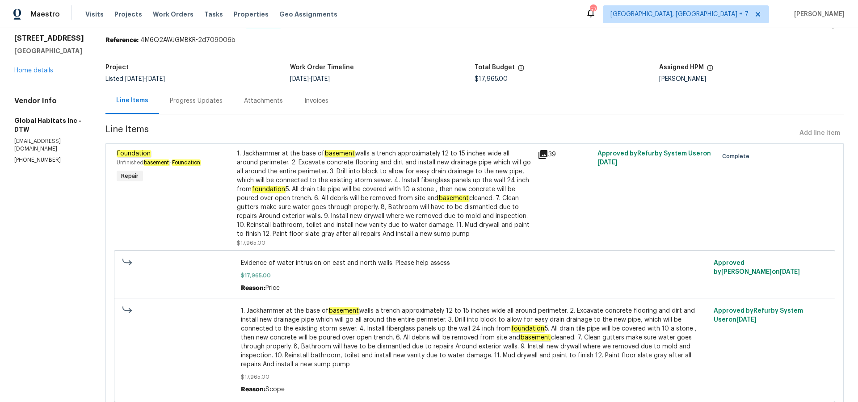 This screenshot has width=858, height=402. I want to click on div: Progress Updates, so click(196, 101).